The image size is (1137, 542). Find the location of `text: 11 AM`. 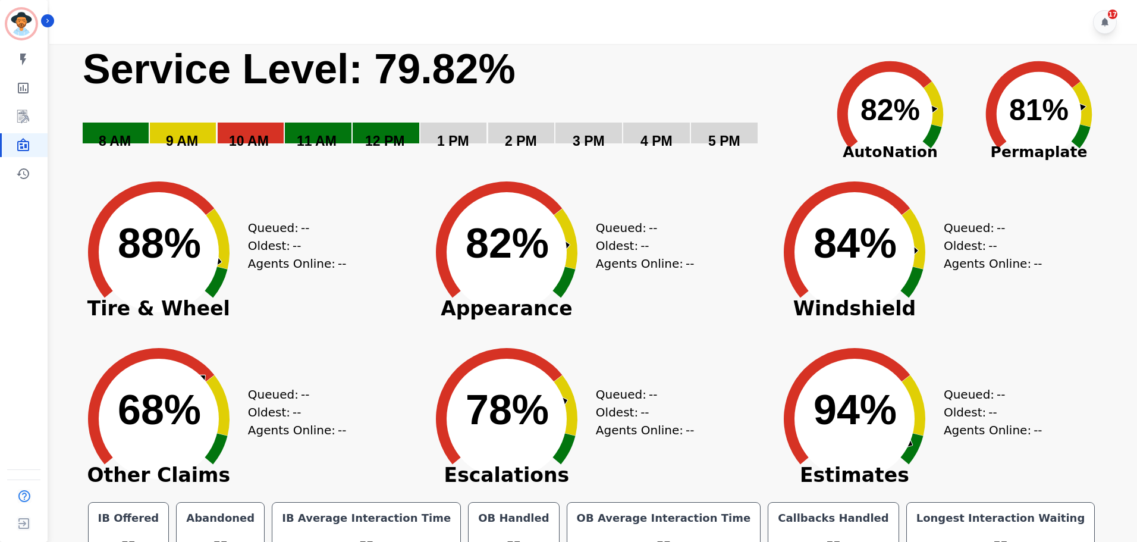

text: 11 AM is located at coordinates (316, 141).